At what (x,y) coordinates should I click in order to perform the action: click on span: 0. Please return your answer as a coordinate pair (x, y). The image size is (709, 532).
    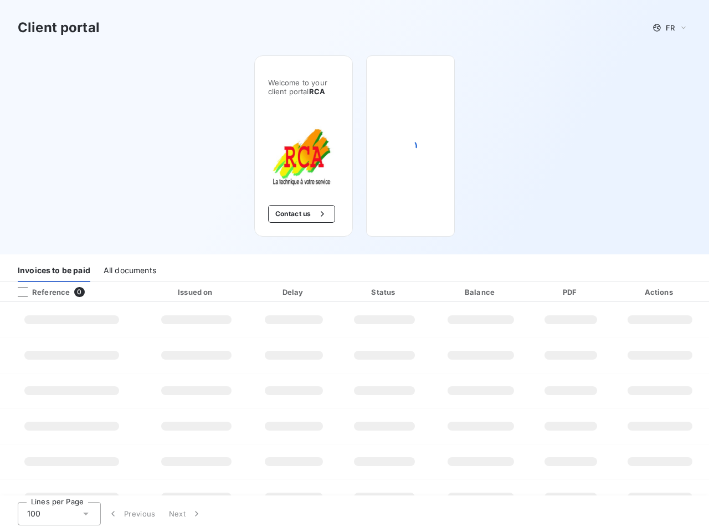
    Looking at the image, I should click on (79, 292).